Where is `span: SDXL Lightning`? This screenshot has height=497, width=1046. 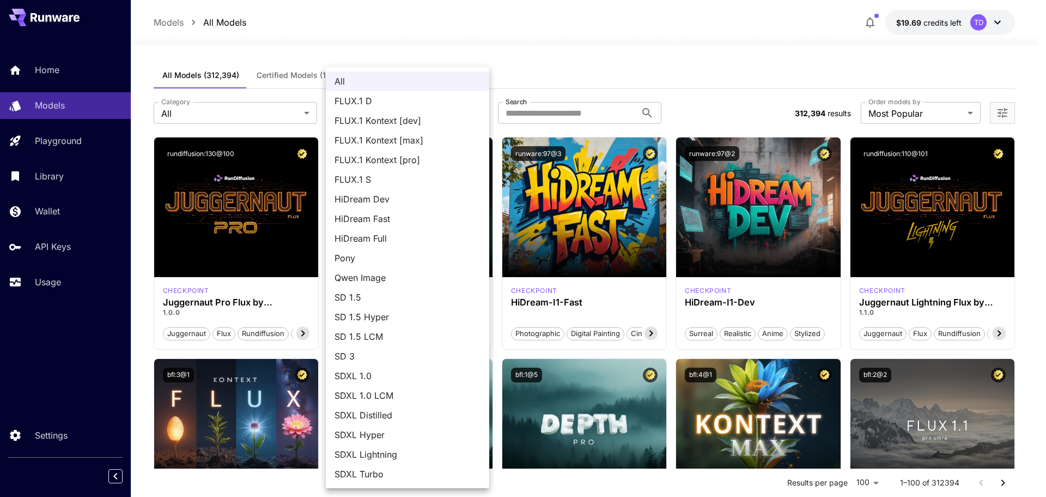 span: SDXL Lightning is located at coordinates (408, 454).